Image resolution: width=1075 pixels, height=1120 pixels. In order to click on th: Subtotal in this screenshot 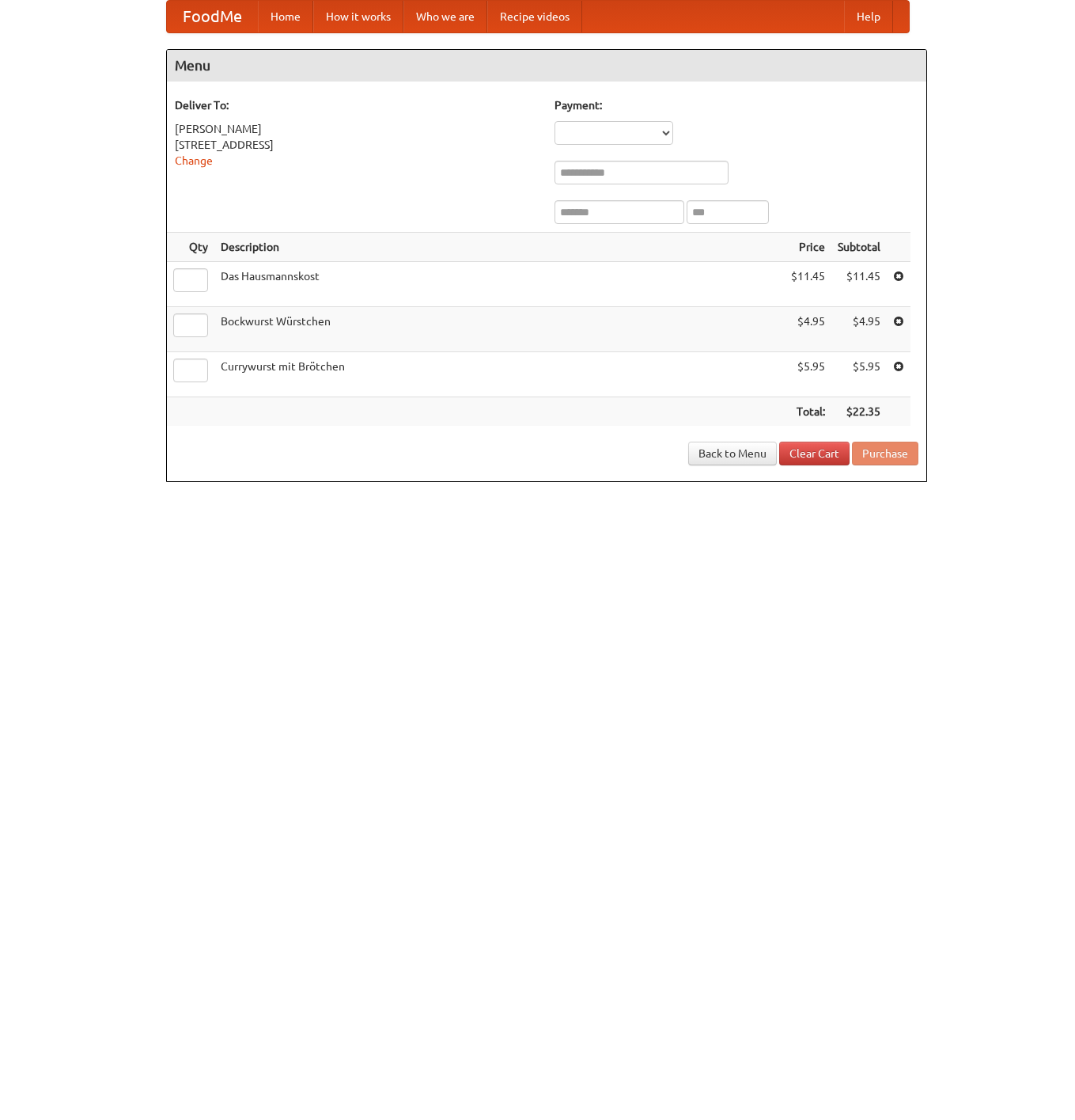, I will do `click(859, 247)`.